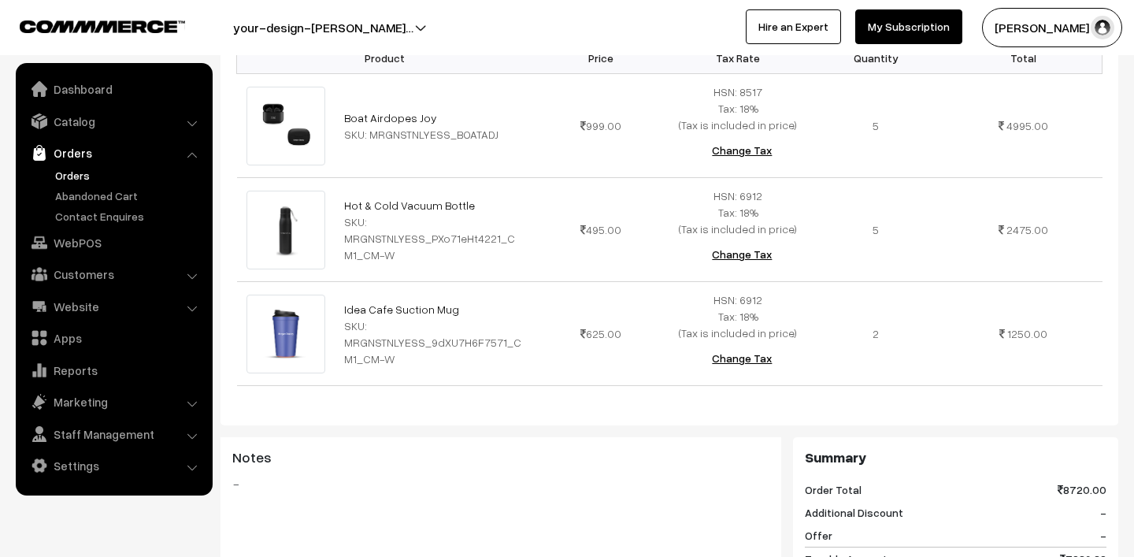 The width and height of the screenshot is (1134, 557). Describe the element at coordinates (113, 466) in the screenshot. I see `a: Settings` at that location.